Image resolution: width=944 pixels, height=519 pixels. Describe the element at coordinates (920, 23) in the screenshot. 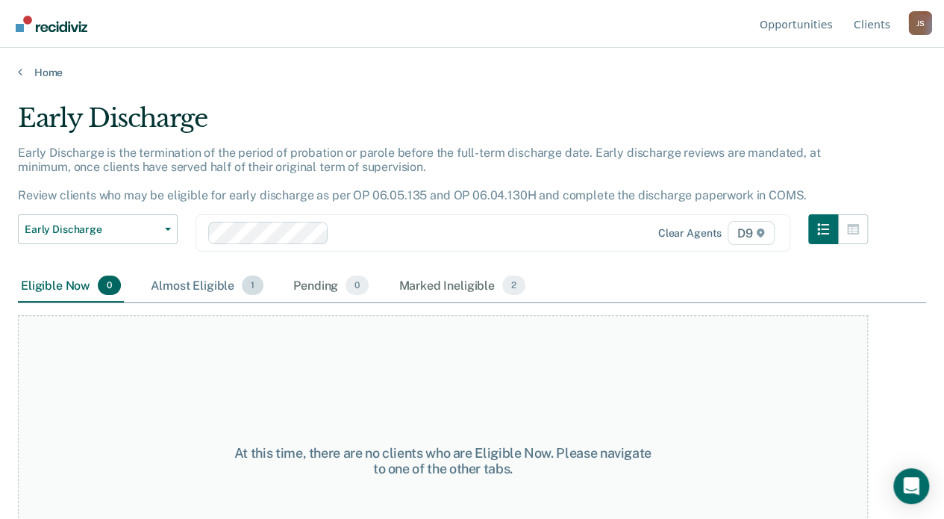

I see `div: J S` at that location.